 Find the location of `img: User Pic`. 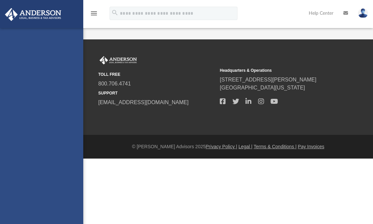

img: User Pic is located at coordinates (363, 13).